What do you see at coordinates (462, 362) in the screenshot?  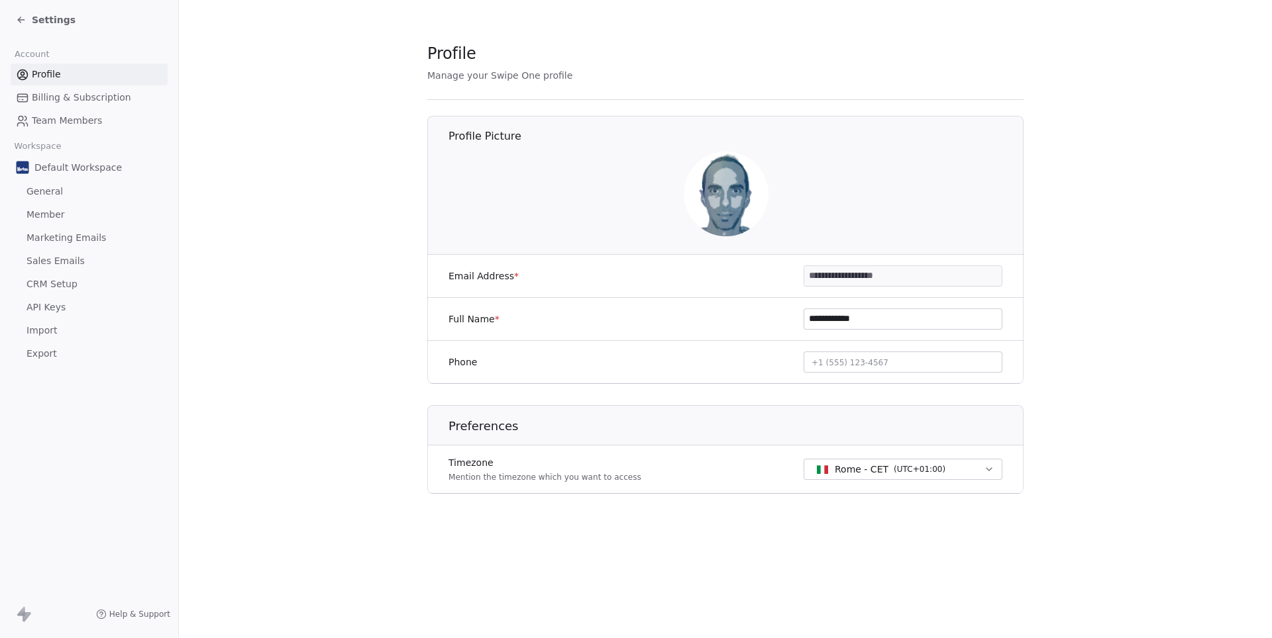 I see `label: Phone` at bounding box center [462, 362].